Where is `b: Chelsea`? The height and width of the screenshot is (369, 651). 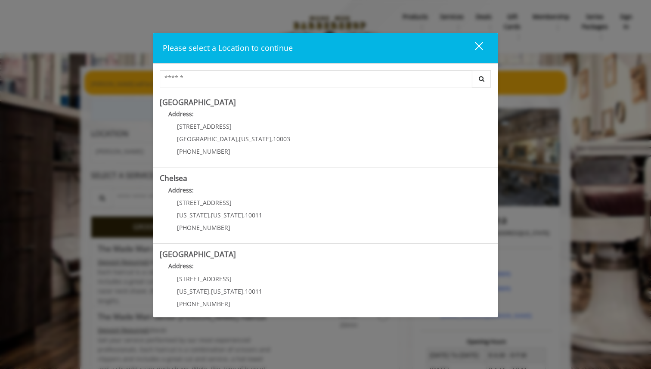 b: Chelsea is located at coordinates (173, 178).